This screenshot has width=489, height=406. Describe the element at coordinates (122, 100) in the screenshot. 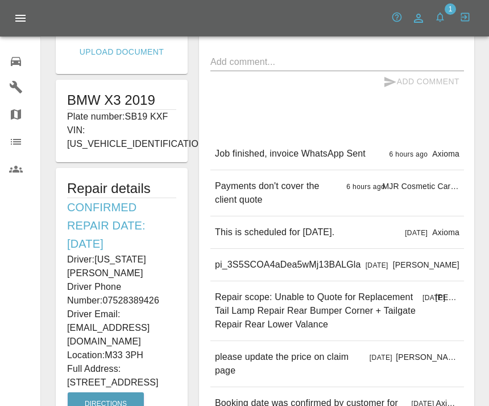

I see `h1: BMW X3 2019` at that location.